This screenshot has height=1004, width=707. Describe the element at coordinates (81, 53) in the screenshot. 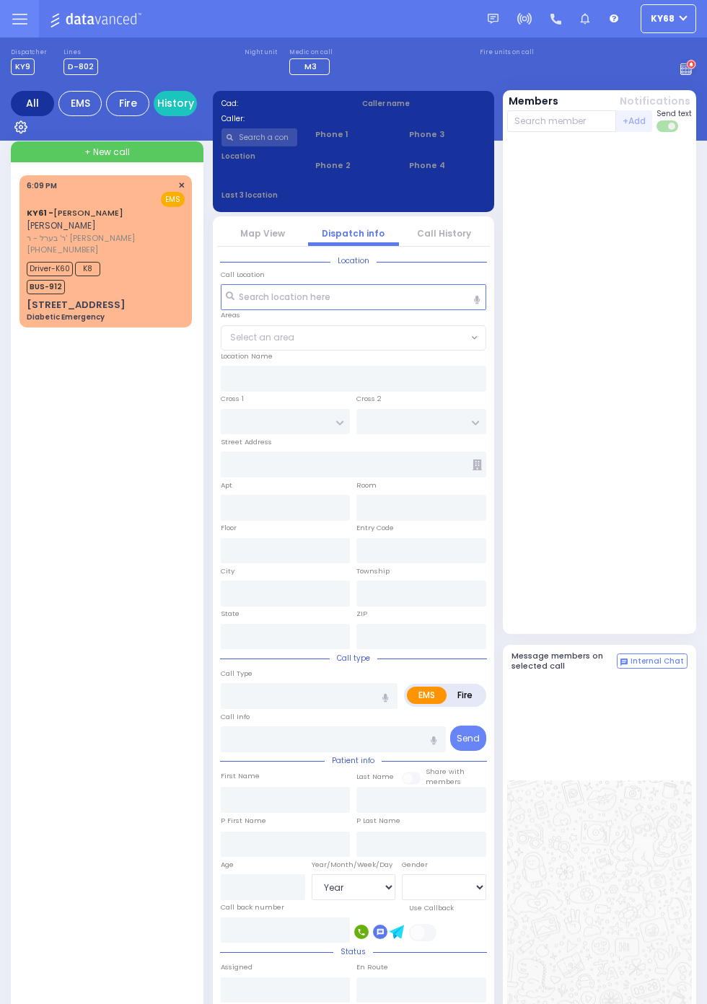

I see `label: Lines` at that location.